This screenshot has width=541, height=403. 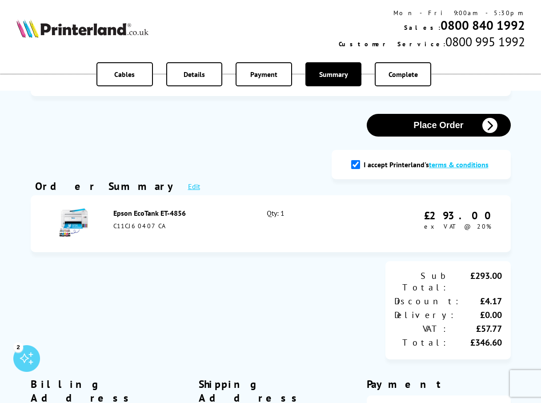 I want to click on span: Payment, so click(x=264, y=74).